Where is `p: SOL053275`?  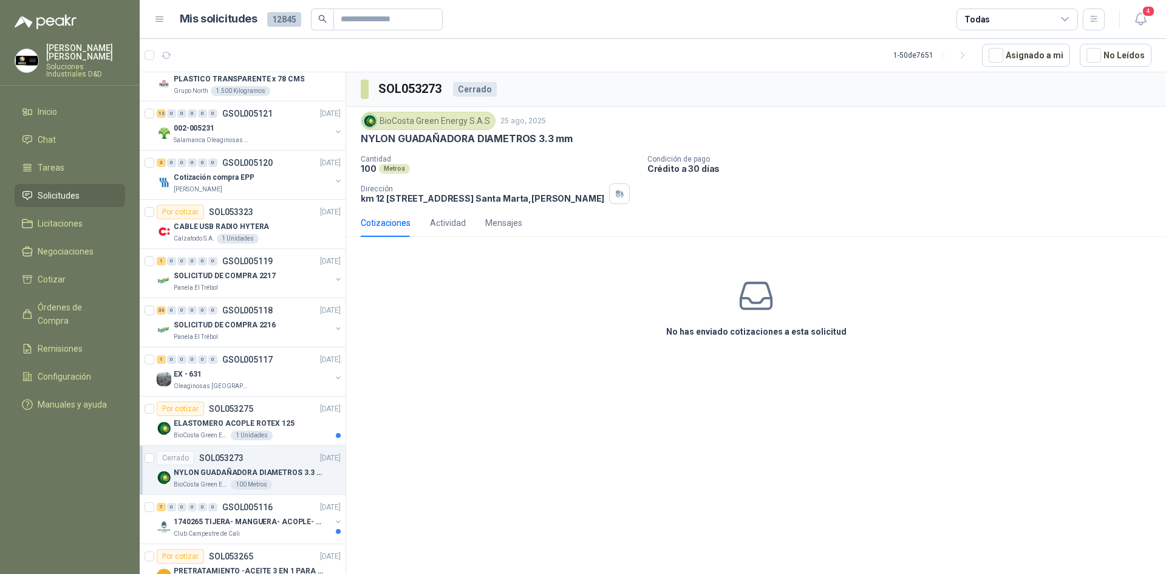
p: SOL053275 is located at coordinates (231, 409).